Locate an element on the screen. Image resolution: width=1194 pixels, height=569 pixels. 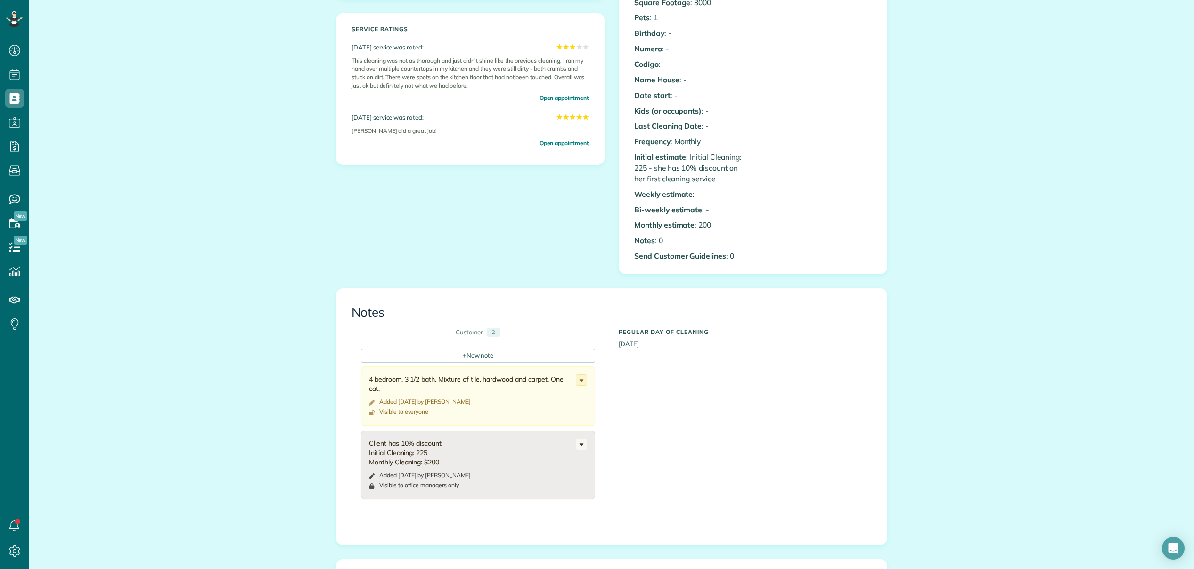
b: Bi-weekly estimate is located at coordinates (668, 210).